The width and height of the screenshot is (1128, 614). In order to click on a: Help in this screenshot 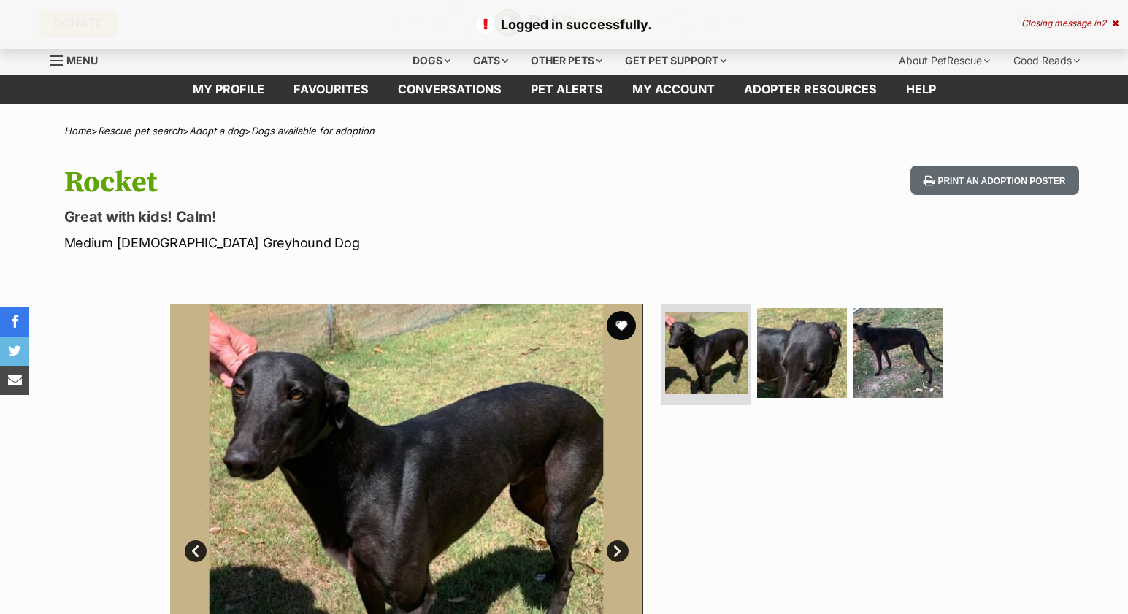, I will do `click(921, 89)`.